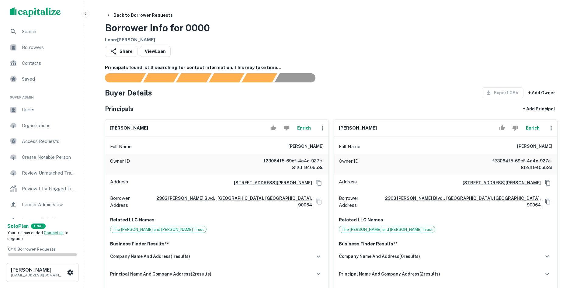  I want to click on img: capitalize-logo.png, so click(35, 12).